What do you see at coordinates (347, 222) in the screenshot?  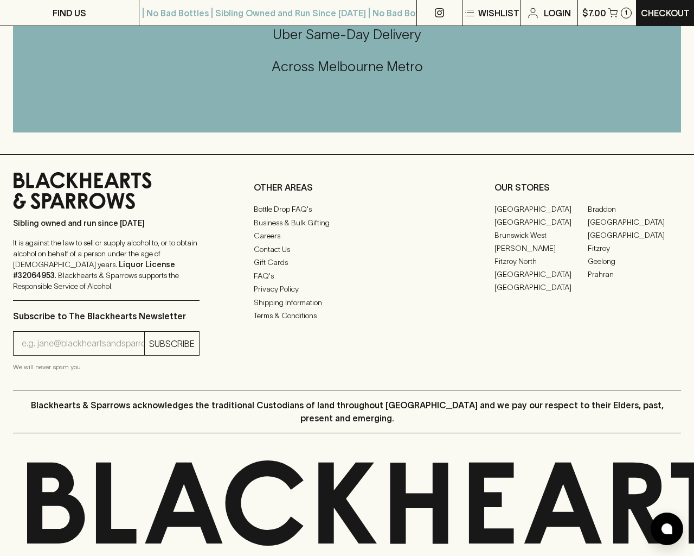 I see `a: Business & Bulk Gifting` at bounding box center [347, 222].